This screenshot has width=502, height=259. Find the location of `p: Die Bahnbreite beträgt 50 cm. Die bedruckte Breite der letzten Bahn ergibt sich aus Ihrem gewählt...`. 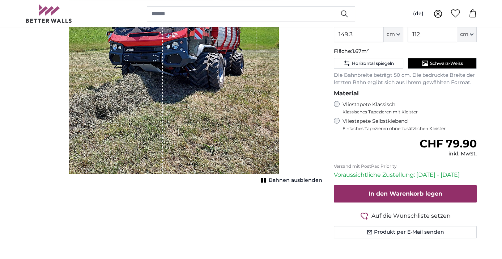

p: Die Bahnbreite beträgt 50 cm. Die bedruckte Breite der letzten Bahn ergibt sich aus Ihrem gewählt... is located at coordinates (405, 79).